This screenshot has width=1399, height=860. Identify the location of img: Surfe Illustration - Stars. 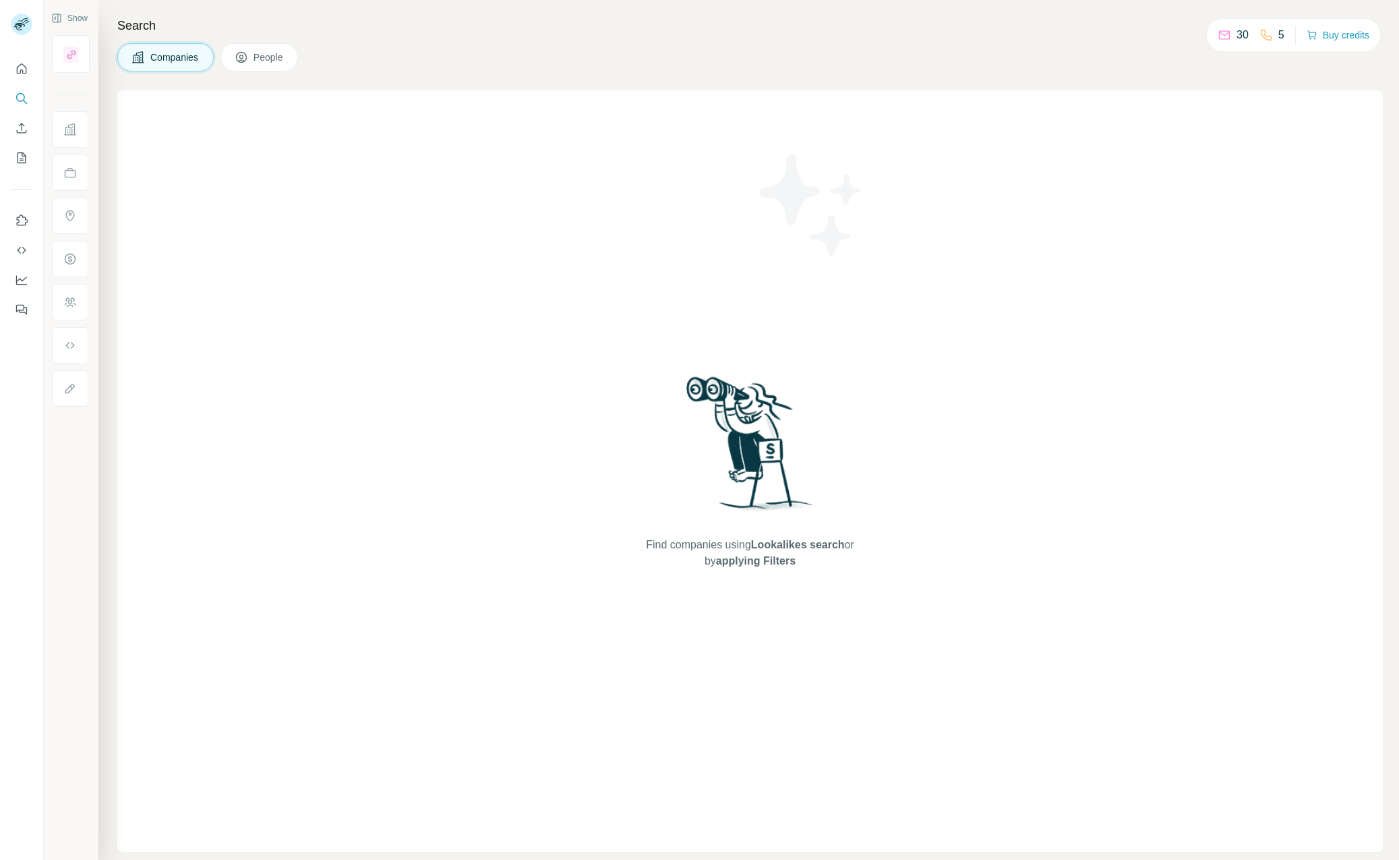
(811, 205).